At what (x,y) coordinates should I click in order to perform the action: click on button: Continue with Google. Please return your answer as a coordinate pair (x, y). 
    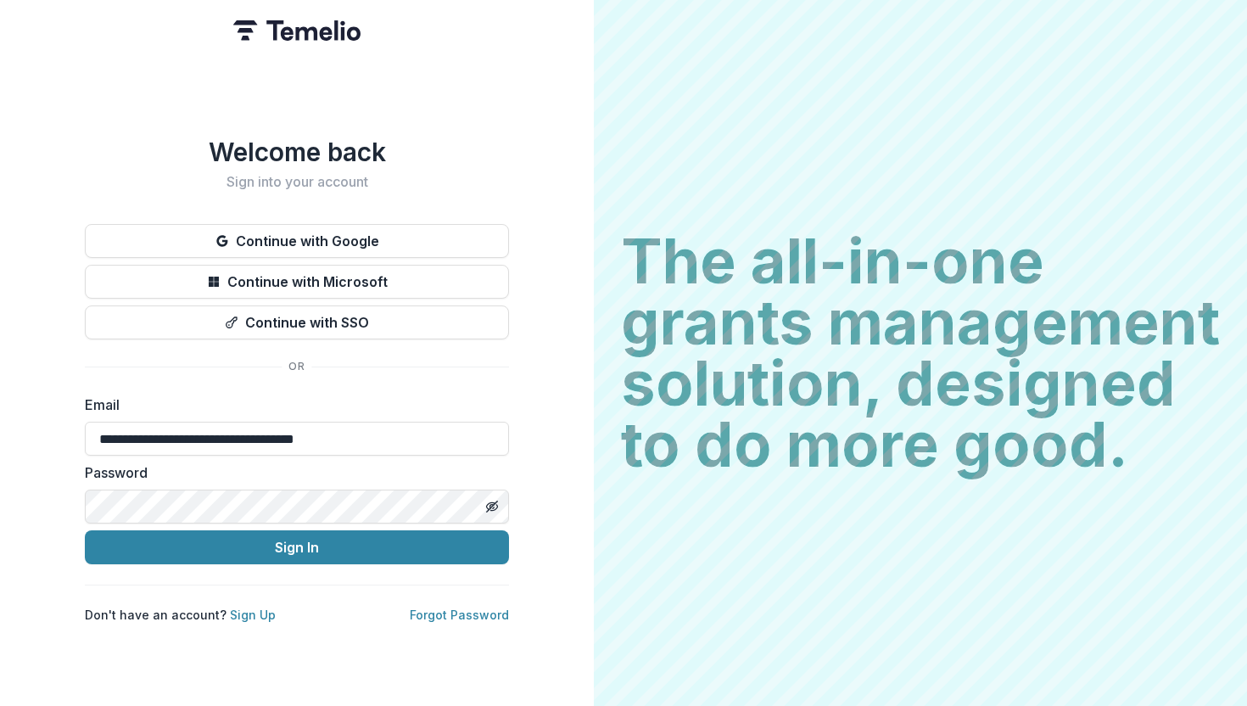
    Looking at the image, I should click on (297, 241).